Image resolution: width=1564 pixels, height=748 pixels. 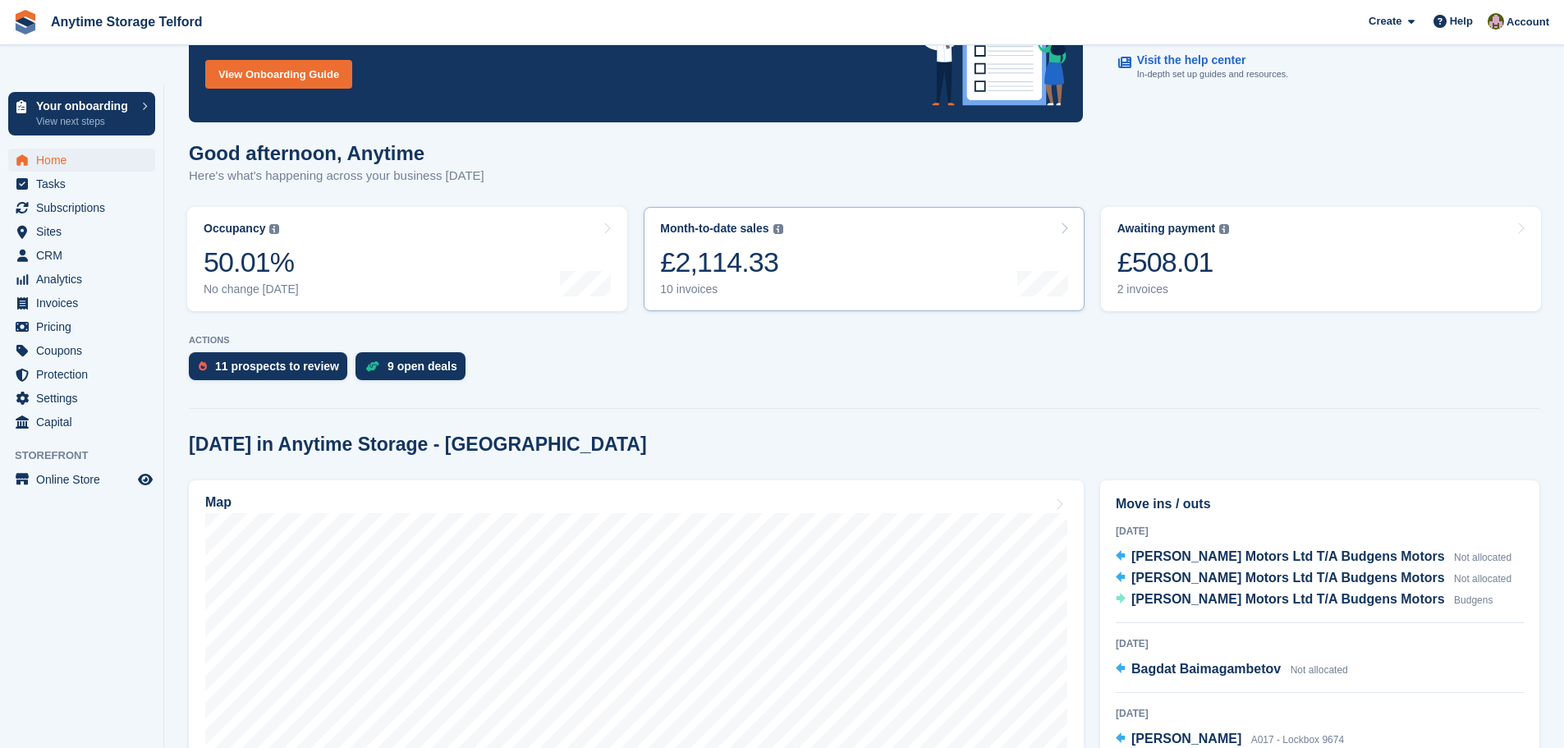 I want to click on span: Capital, so click(x=85, y=422).